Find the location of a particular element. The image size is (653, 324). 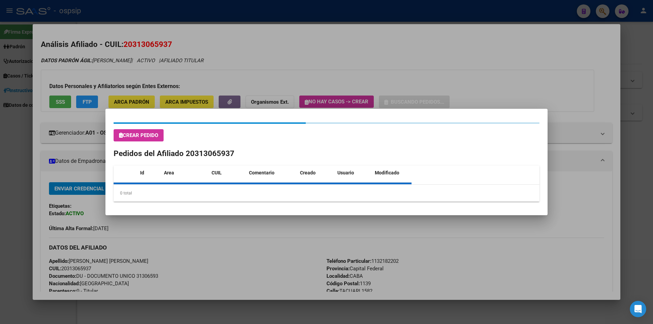

datatable-header-cell: CUIL is located at coordinates (228, 177).